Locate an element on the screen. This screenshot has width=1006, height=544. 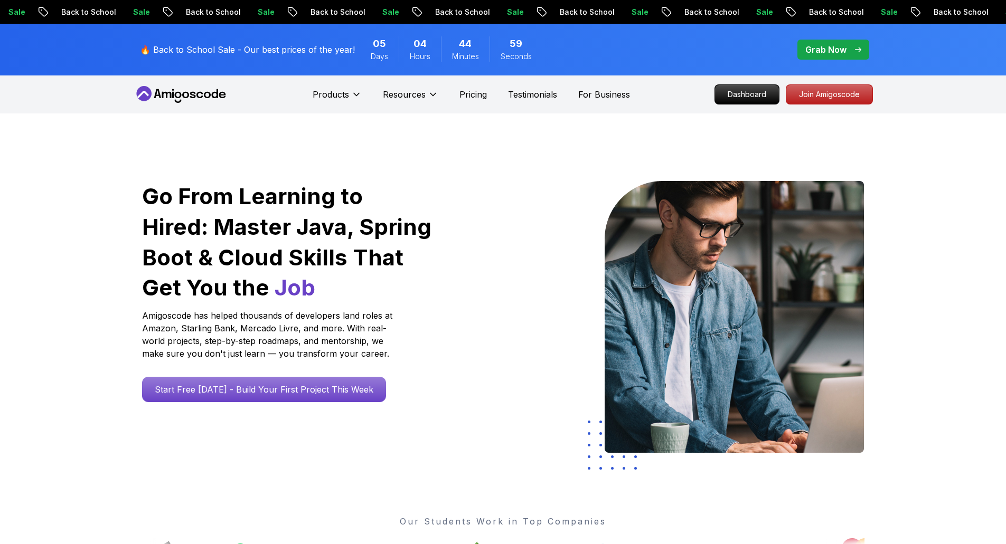
a: Testimonials is located at coordinates (532, 95).